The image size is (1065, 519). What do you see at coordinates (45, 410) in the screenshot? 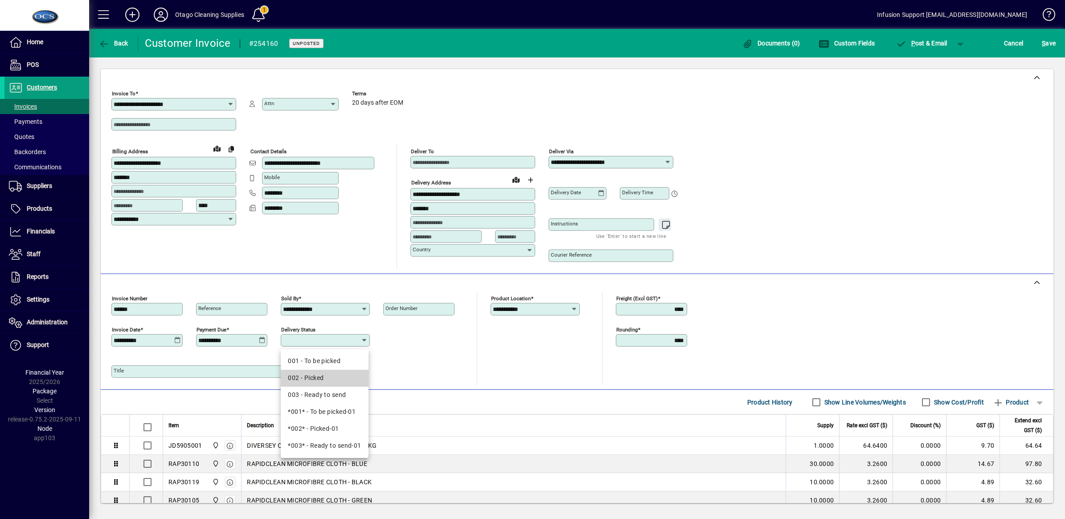
I see `span: Version` at bounding box center [45, 410].